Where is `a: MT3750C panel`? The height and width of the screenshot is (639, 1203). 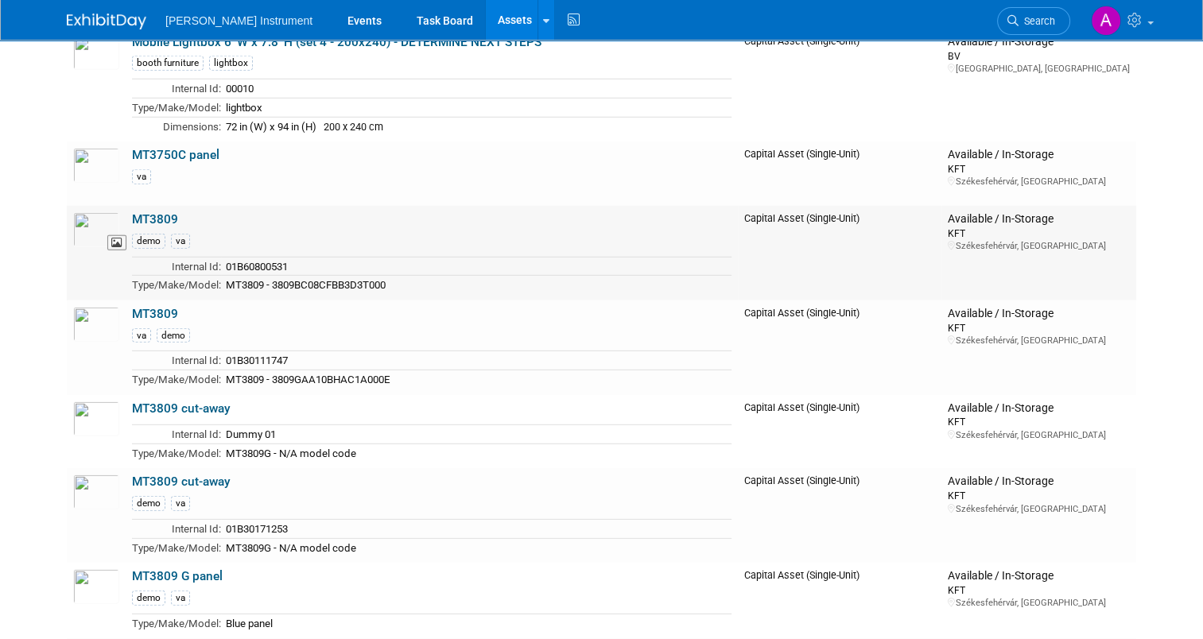 a: MT3750C panel is located at coordinates (176, 155).